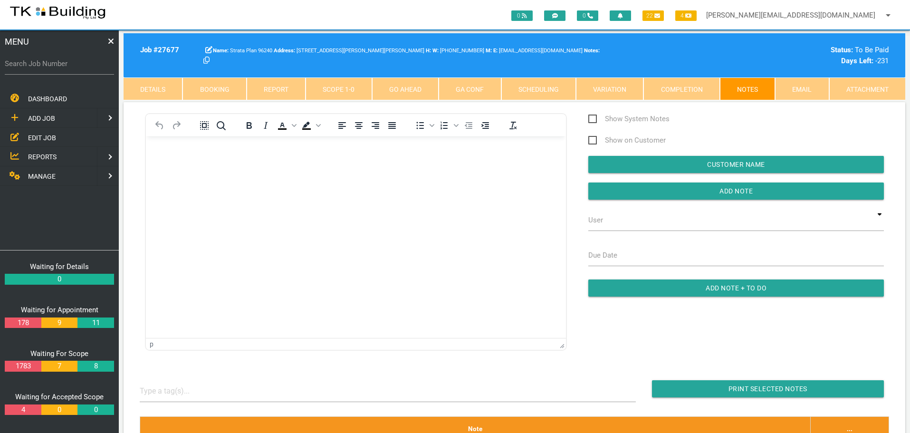 This screenshot has height=433, width=910. Describe the element at coordinates (152, 344) in the screenshot. I see `div: p` at that location.